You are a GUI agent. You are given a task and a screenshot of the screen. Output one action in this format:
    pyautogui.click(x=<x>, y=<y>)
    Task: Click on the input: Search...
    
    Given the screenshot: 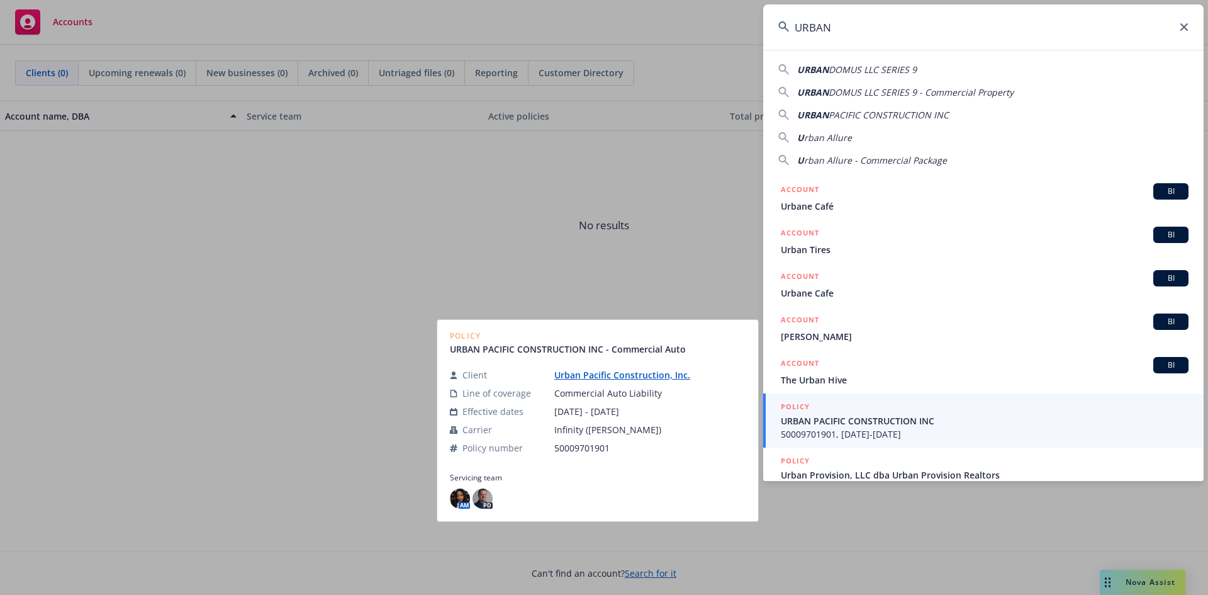 What is the action you would take?
    pyautogui.click(x=984, y=27)
    